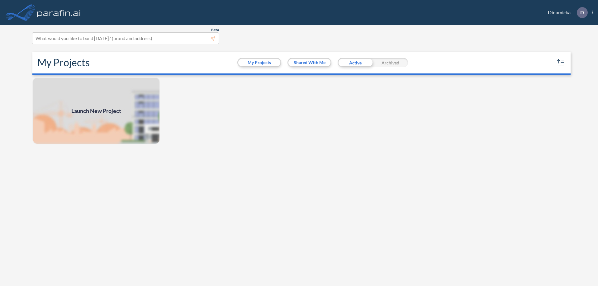  Describe the element at coordinates (96, 111) in the screenshot. I see `span: Launch New Project` at that location.